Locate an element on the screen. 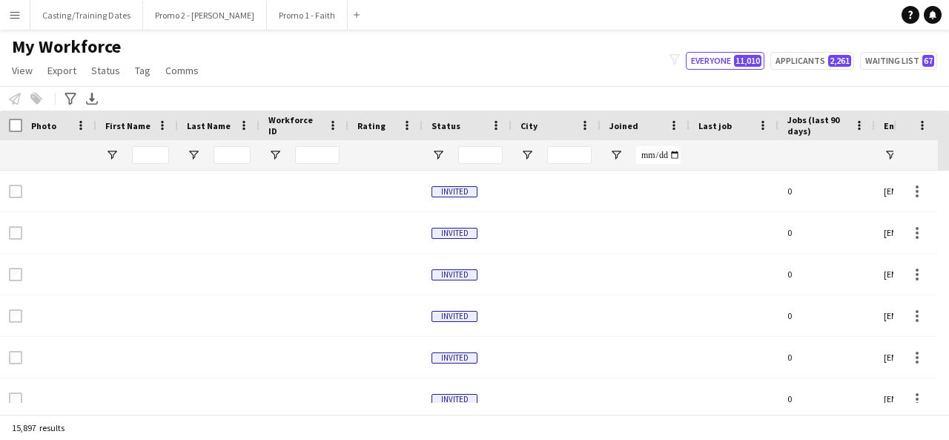 Image resolution: width=949 pixels, height=440 pixels. span: Tag is located at coordinates (142, 70).